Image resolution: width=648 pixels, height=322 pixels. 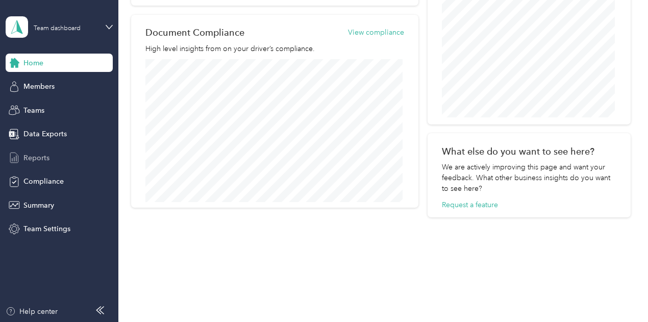 I want to click on span: Data Exports, so click(x=45, y=134).